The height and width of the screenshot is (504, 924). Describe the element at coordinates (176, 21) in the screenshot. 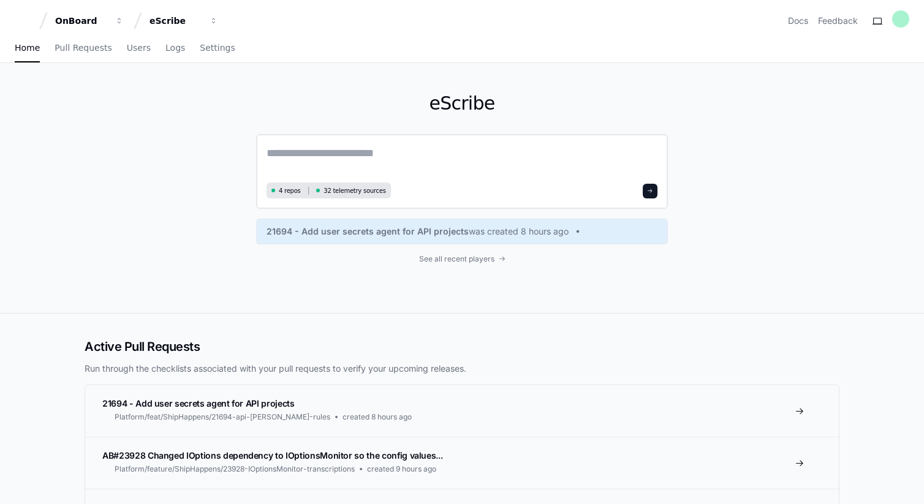

I see `div: eScribe` at that location.